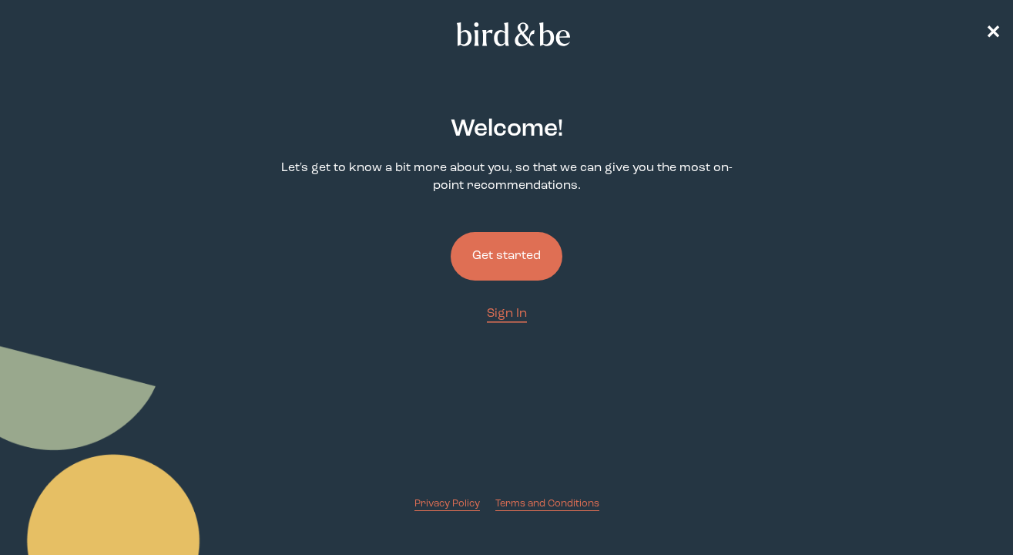 This screenshot has width=1013, height=555. Describe the element at coordinates (547, 503) in the screenshot. I see `a: Terms and Conditions` at that location.